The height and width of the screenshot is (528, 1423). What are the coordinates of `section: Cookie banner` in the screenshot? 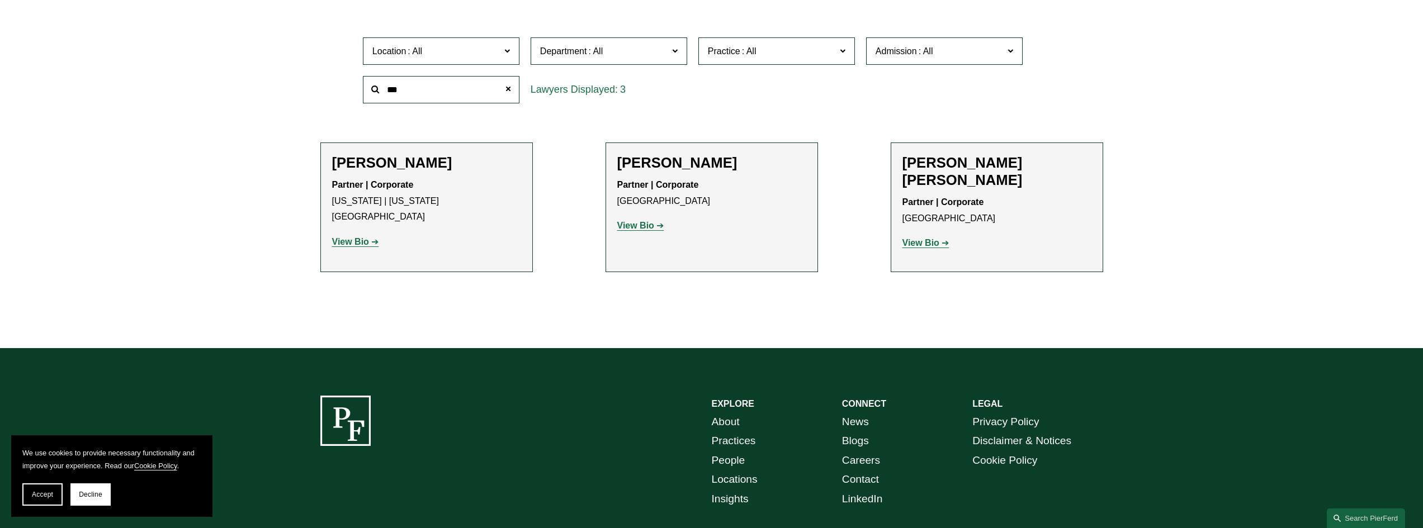 It's located at (112, 476).